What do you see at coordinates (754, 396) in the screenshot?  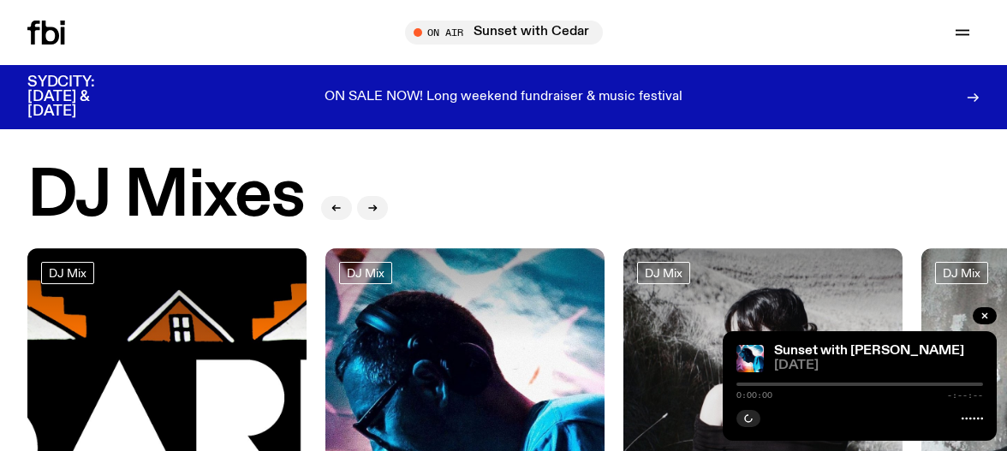 I see `span: 0:00:00` at bounding box center [754, 396].